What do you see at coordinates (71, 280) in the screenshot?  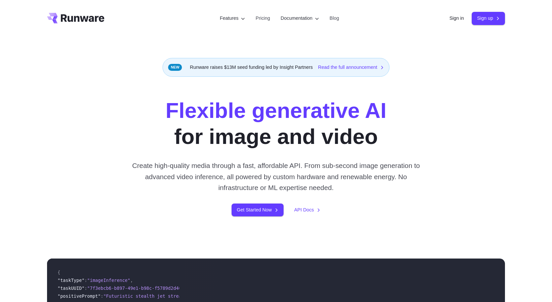 I see `span: "taskType"` at bounding box center [71, 280].